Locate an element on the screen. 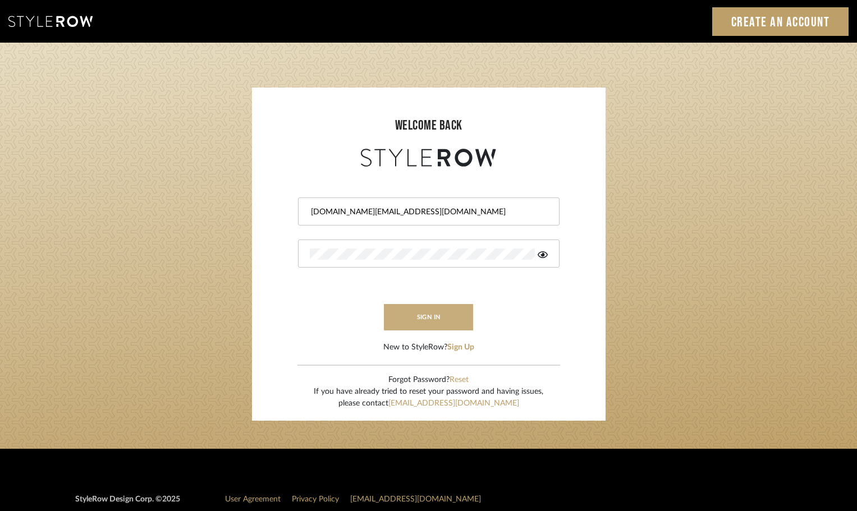  div: If you have already tried to reset your password and having issues, please contact is located at coordinates (428, 398).